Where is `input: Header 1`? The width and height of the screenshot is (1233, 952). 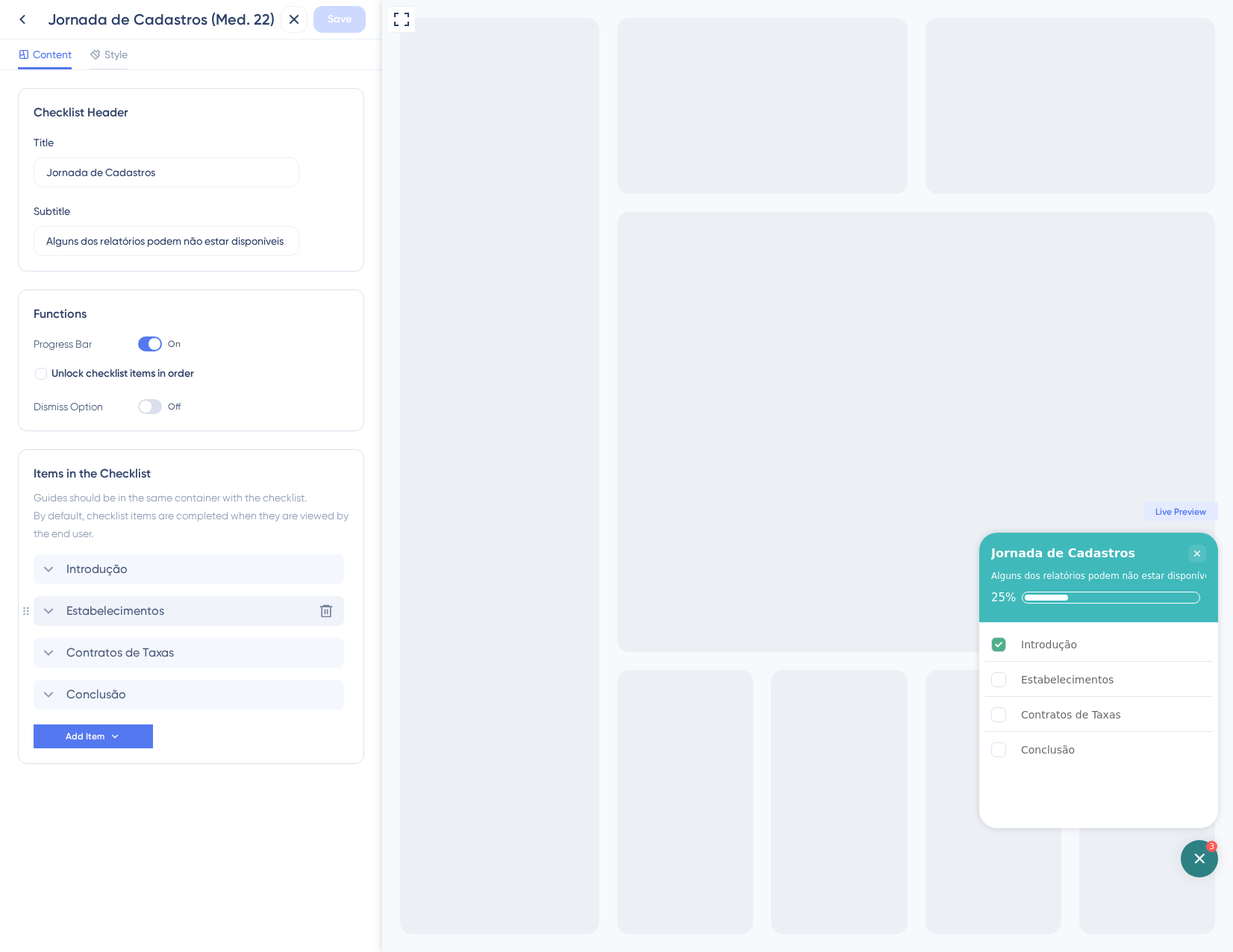
input: Header 1 is located at coordinates (167, 173).